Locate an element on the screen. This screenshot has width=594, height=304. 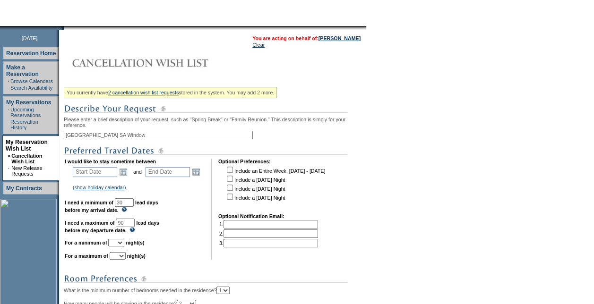
span: You are acting on behalf of: is located at coordinates (306, 38).